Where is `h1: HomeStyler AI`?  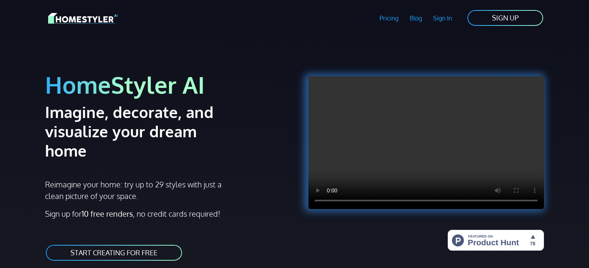
h1: HomeStyler AI is located at coordinates (168, 84).